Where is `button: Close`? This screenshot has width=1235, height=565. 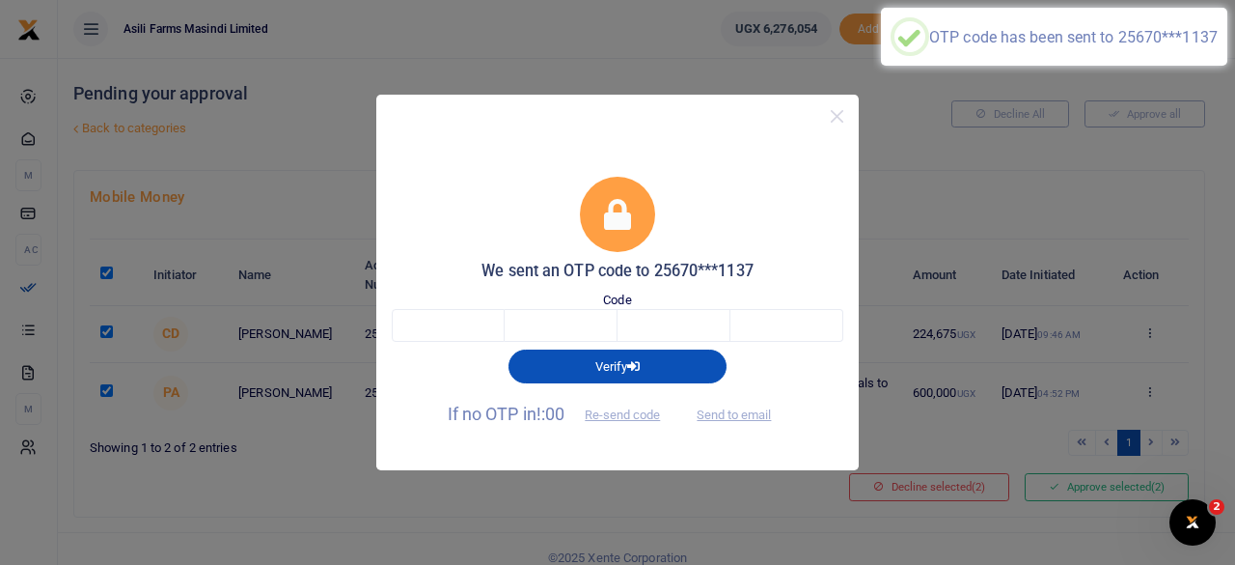 button: Close is located at coordinates (837, 116).